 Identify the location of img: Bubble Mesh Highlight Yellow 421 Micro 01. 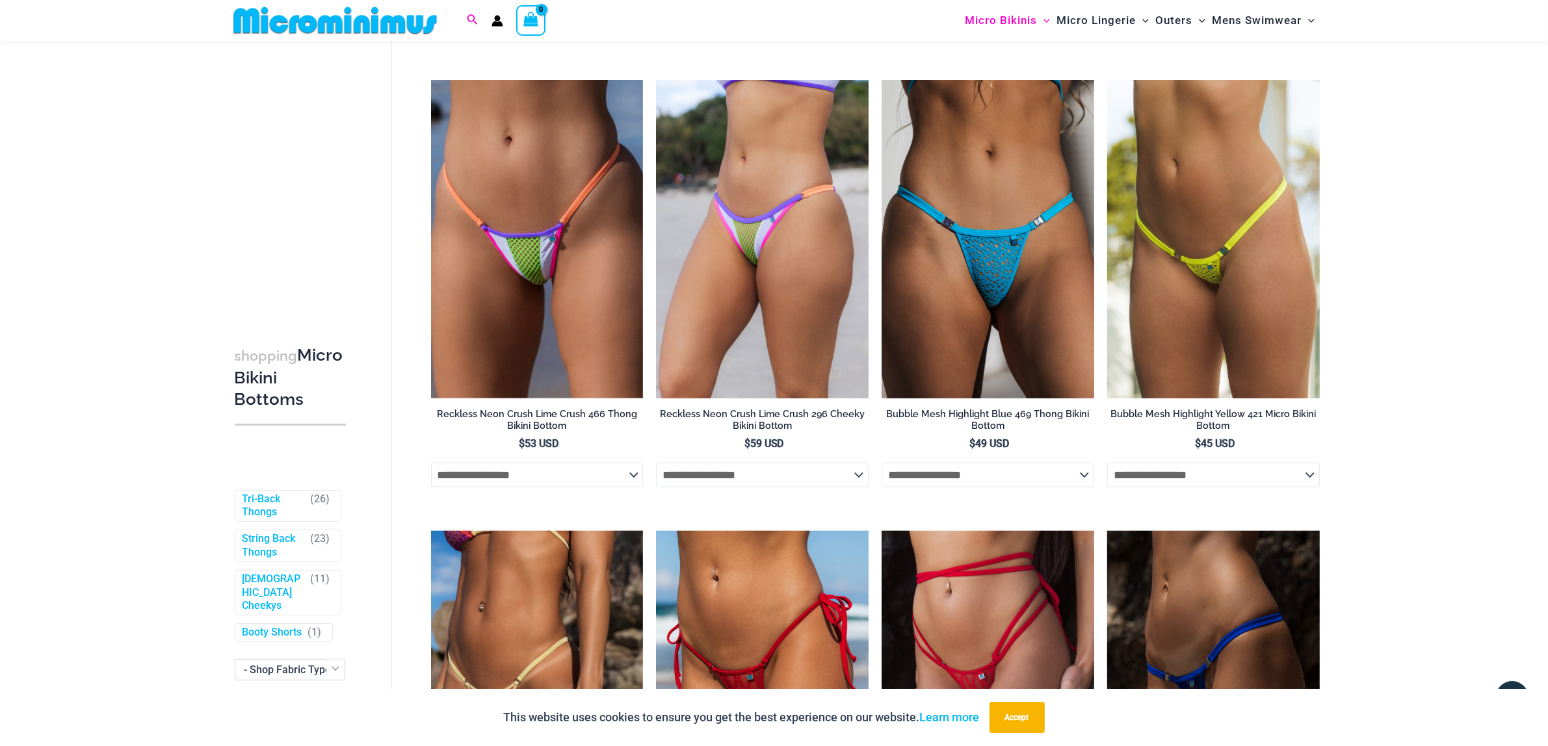
(1213, 239).